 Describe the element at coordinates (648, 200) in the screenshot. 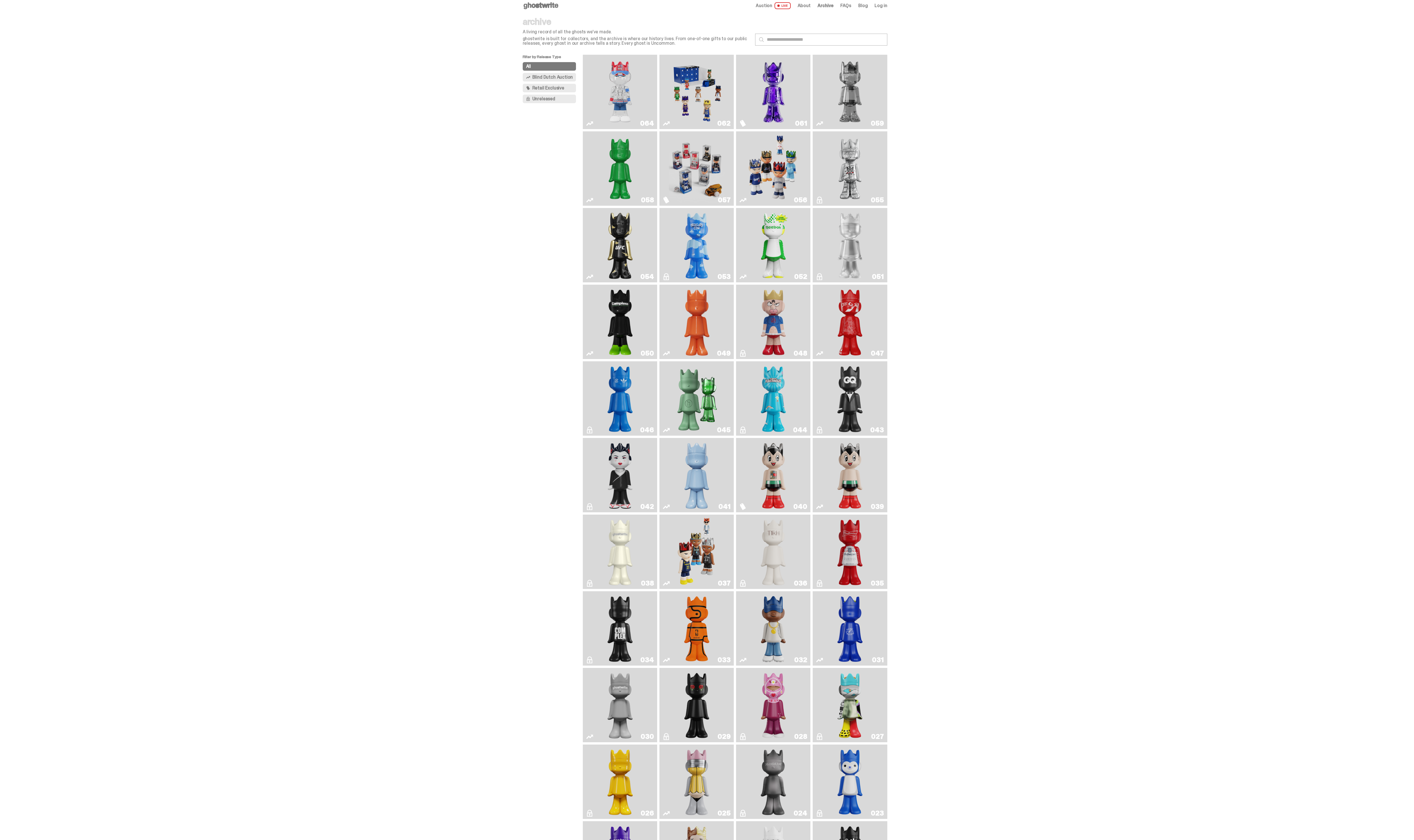

I see `div: 058` at that location.